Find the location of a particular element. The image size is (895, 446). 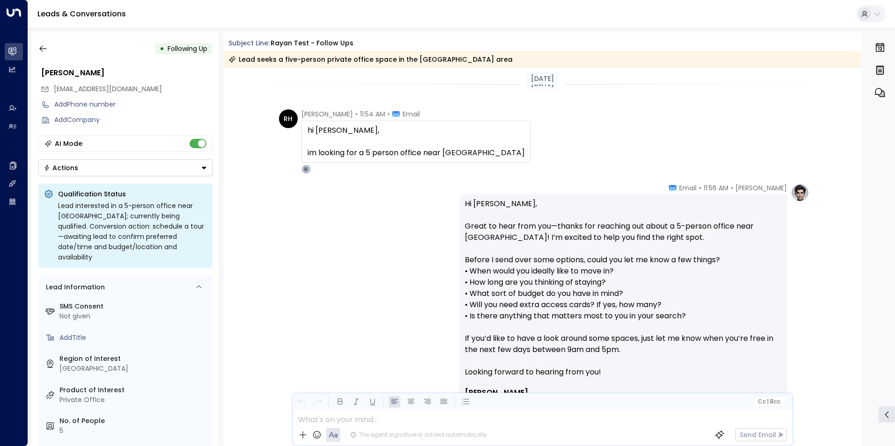

a: Leads & Conversations is located at coordinates (81, 14).